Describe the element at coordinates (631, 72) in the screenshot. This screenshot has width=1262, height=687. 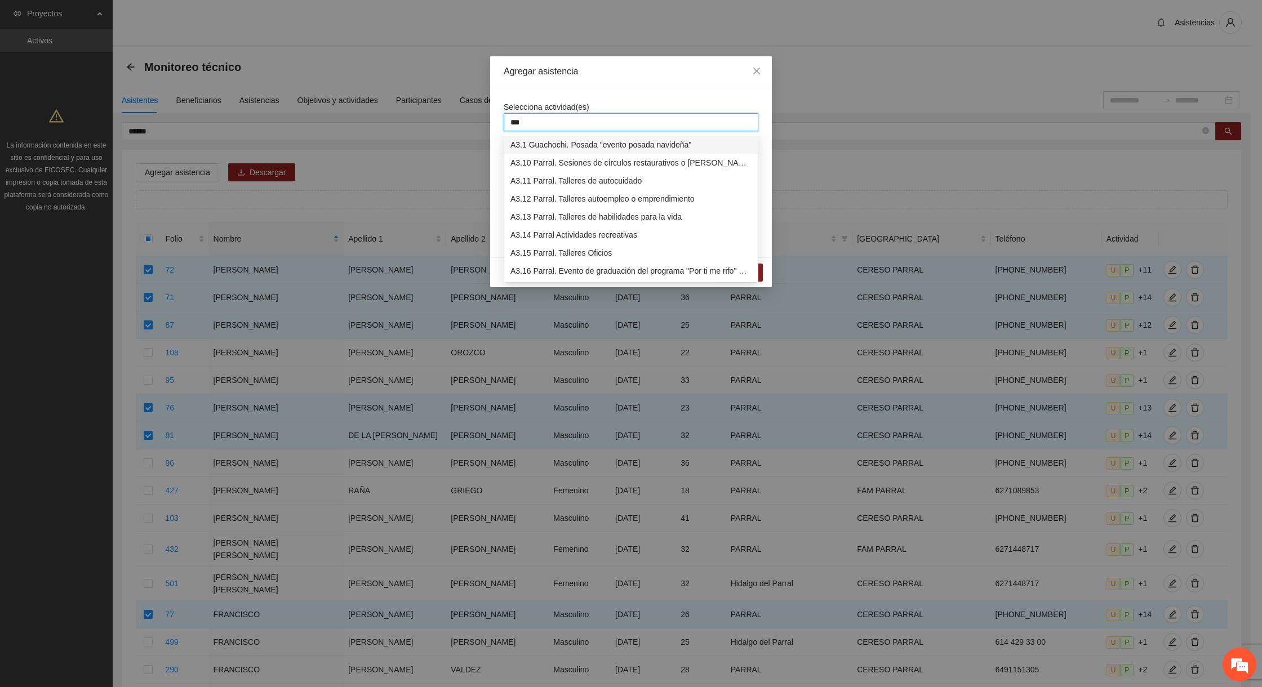
I see `div: Agregar asistencia` at that location.